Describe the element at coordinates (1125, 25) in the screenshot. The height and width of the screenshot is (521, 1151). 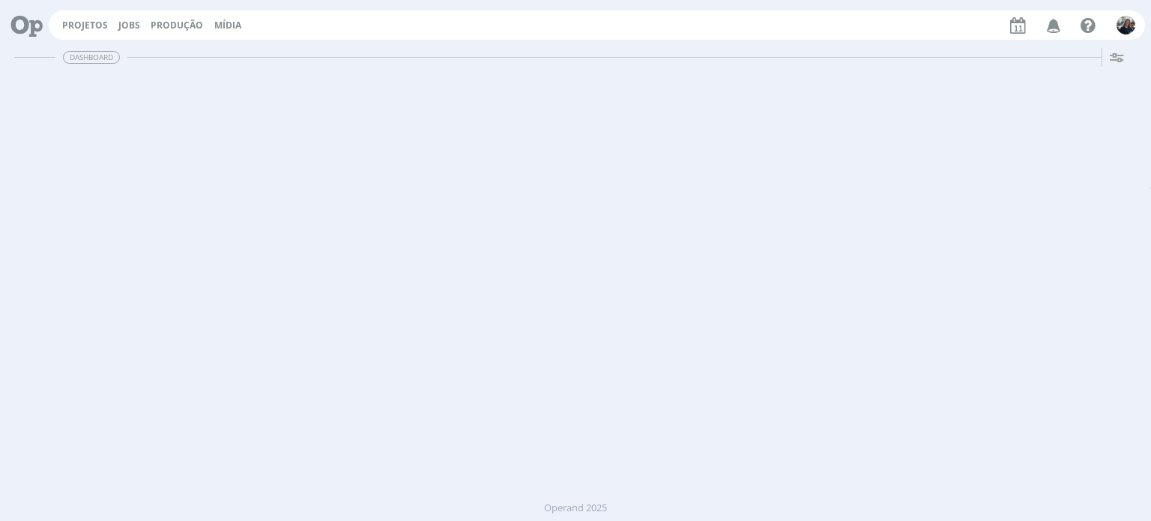
I see `button: M` at that location.